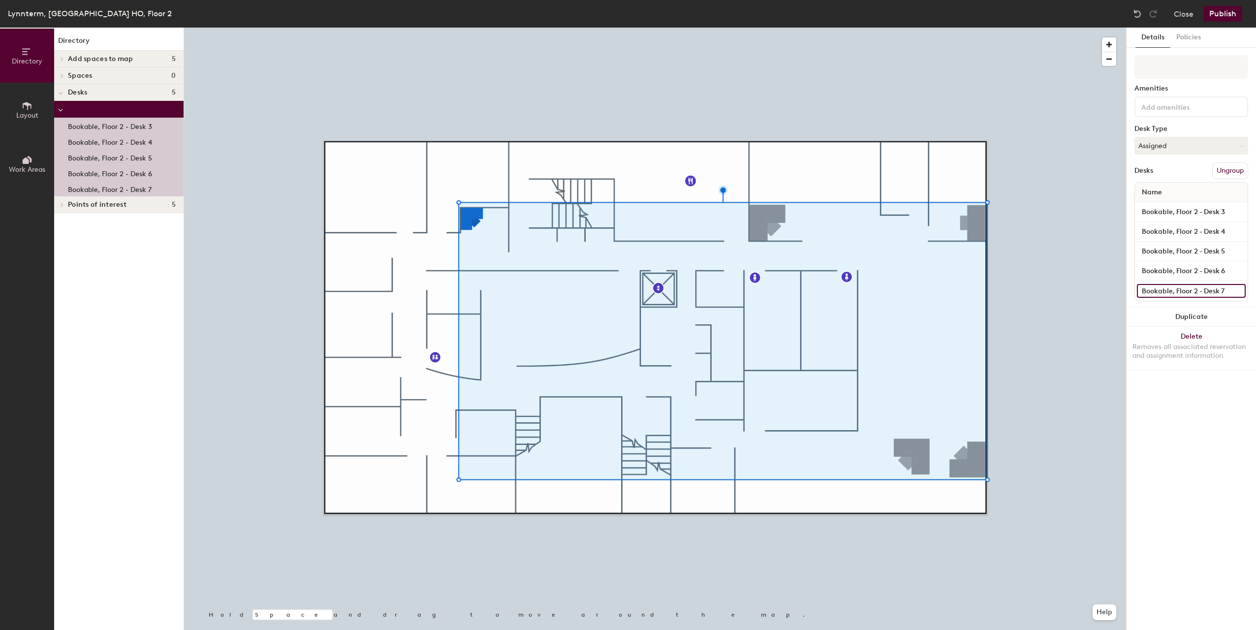  Describe the element at coordinates (80, 76) in the screenshot. I see `span: Spaces` at that location.